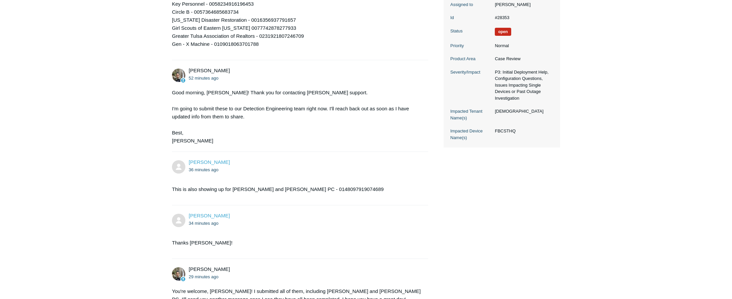  What do you see at coordinates (471, 59) in the screenshot?
I see `dt: Product Area` at bounding box center [471, 59].